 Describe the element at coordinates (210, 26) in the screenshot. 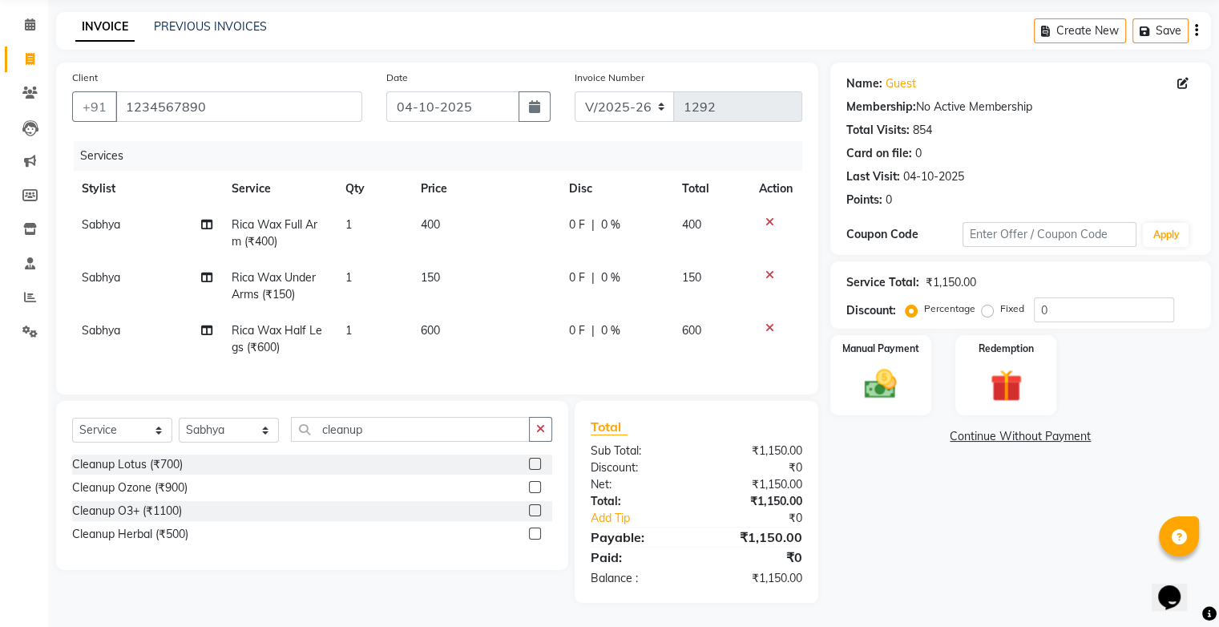

I see `a: PREVIOUS INVOICES` at that location.